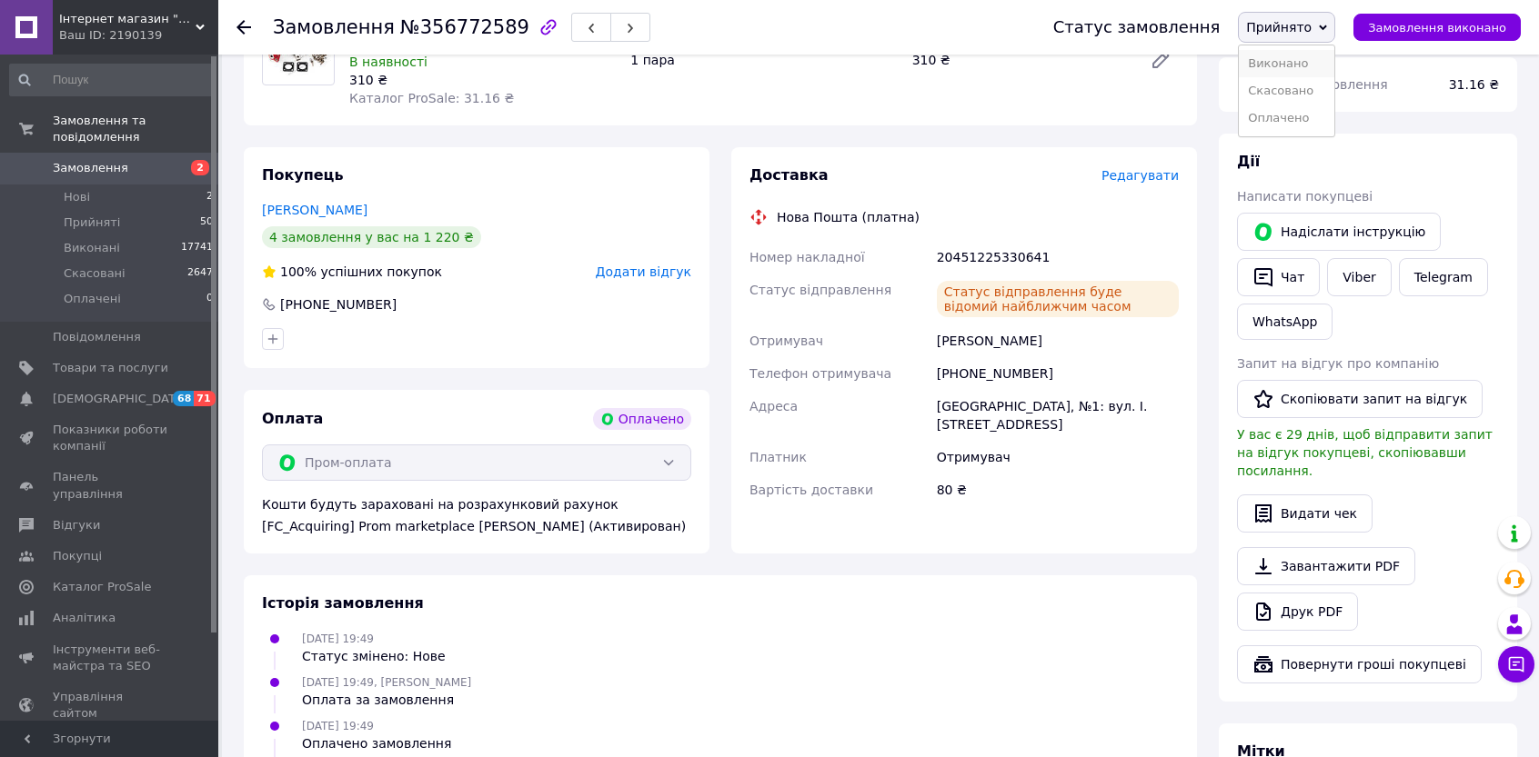 The height and width of the screenshot is (757, 1539). I want to click on a: Редагувати, so click(1160, 60).